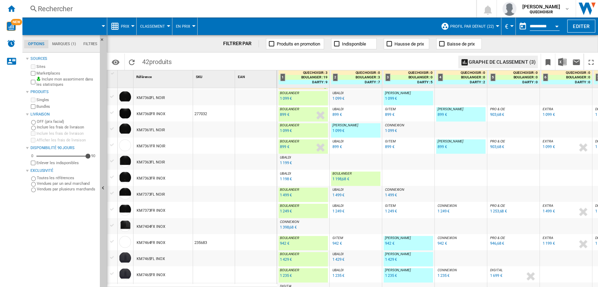 The image size is (598, 287). What do you see at coordinates (284, 244) in the screenshot?
I see `div: Mise à jour : lundi 22 septembre 2025 15:01` at bounding box center [284, 244].